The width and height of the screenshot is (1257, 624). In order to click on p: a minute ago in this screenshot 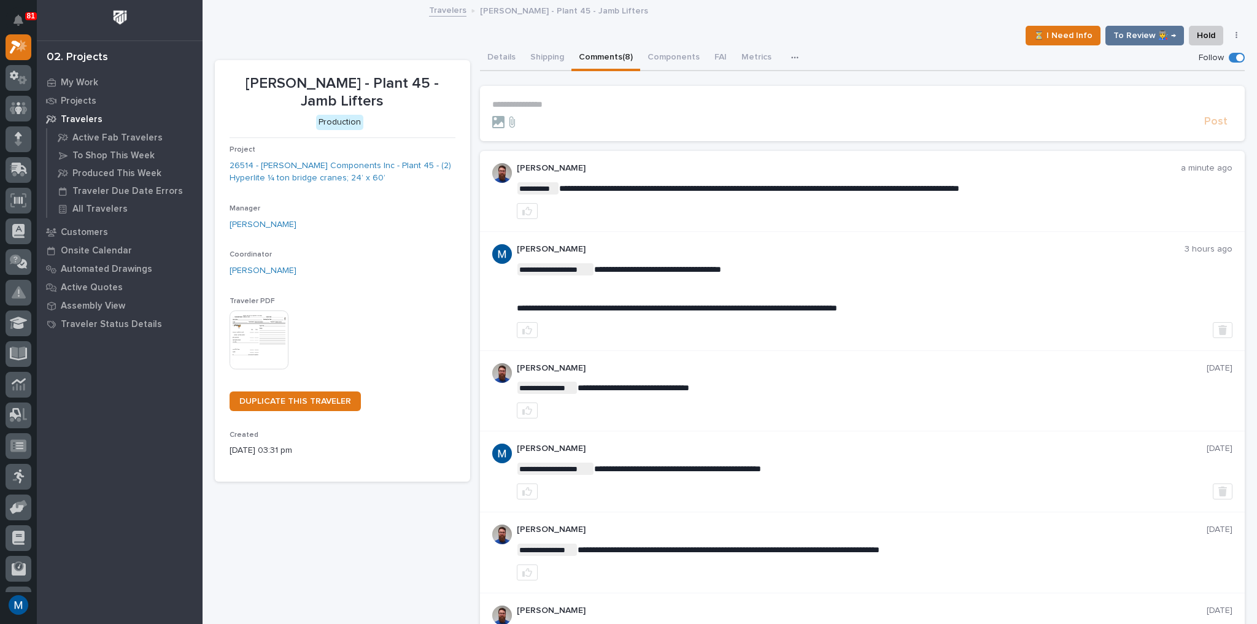, I will do `click(1207, 168)`.